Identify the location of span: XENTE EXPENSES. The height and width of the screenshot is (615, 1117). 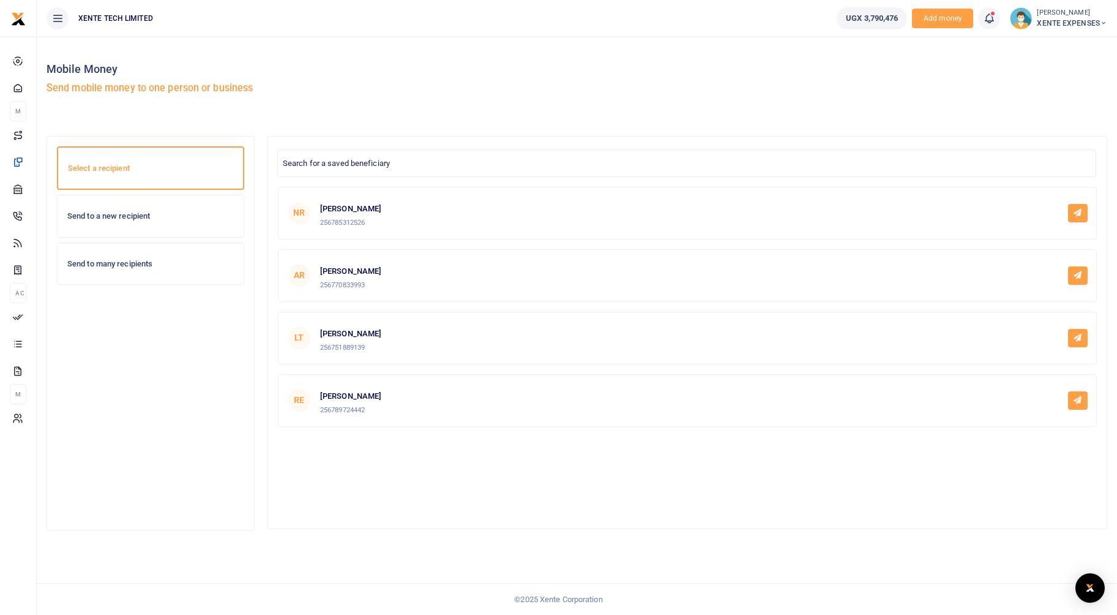
(1072, 23).